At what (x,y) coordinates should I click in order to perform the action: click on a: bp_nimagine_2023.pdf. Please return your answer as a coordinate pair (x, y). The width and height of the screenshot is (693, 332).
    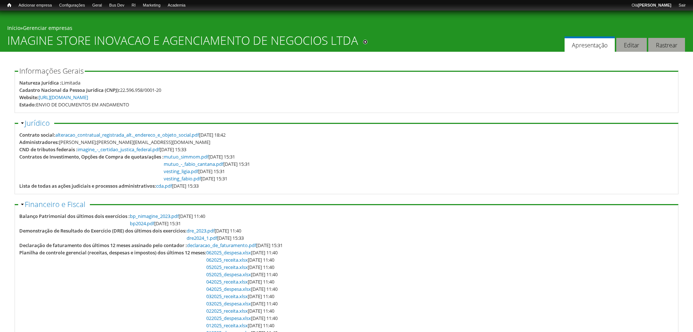
    Looking at the image, I should click on (154, 216).